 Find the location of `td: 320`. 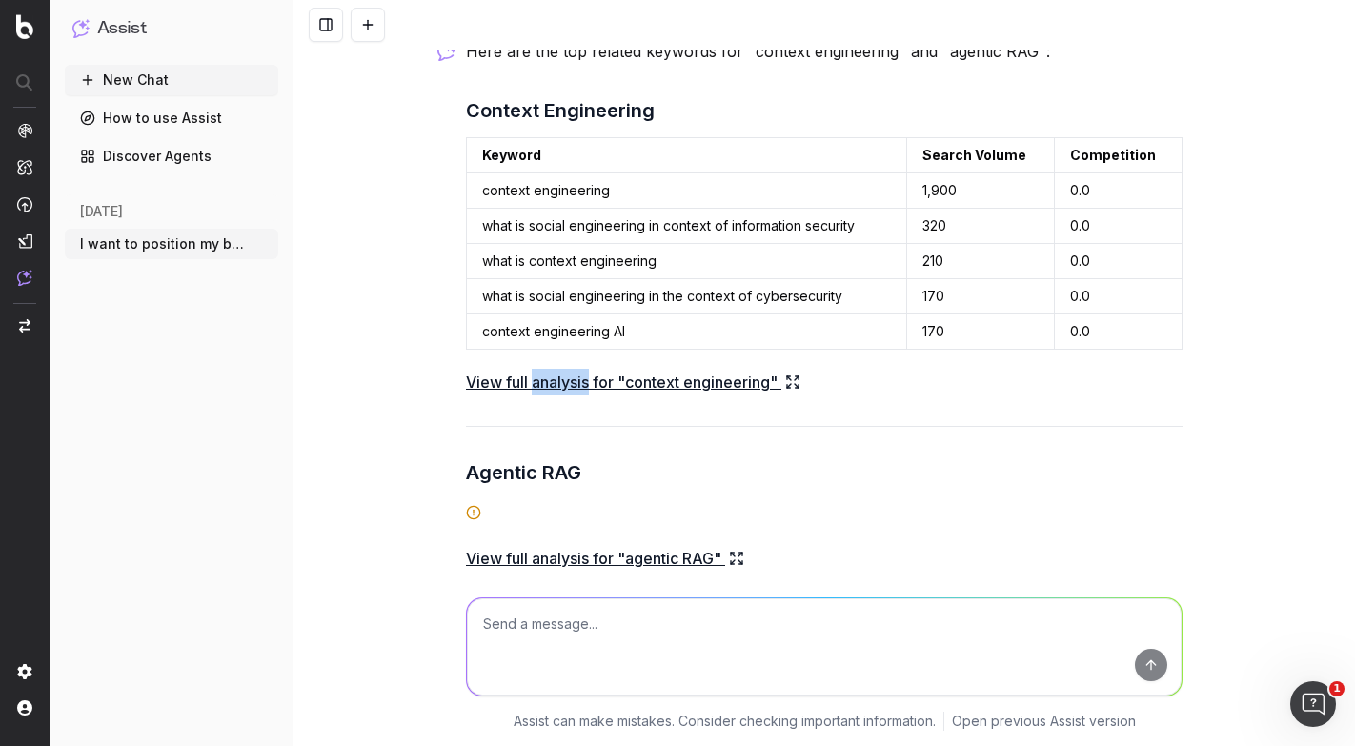

td: 320 is located at coordinates (981, 226).